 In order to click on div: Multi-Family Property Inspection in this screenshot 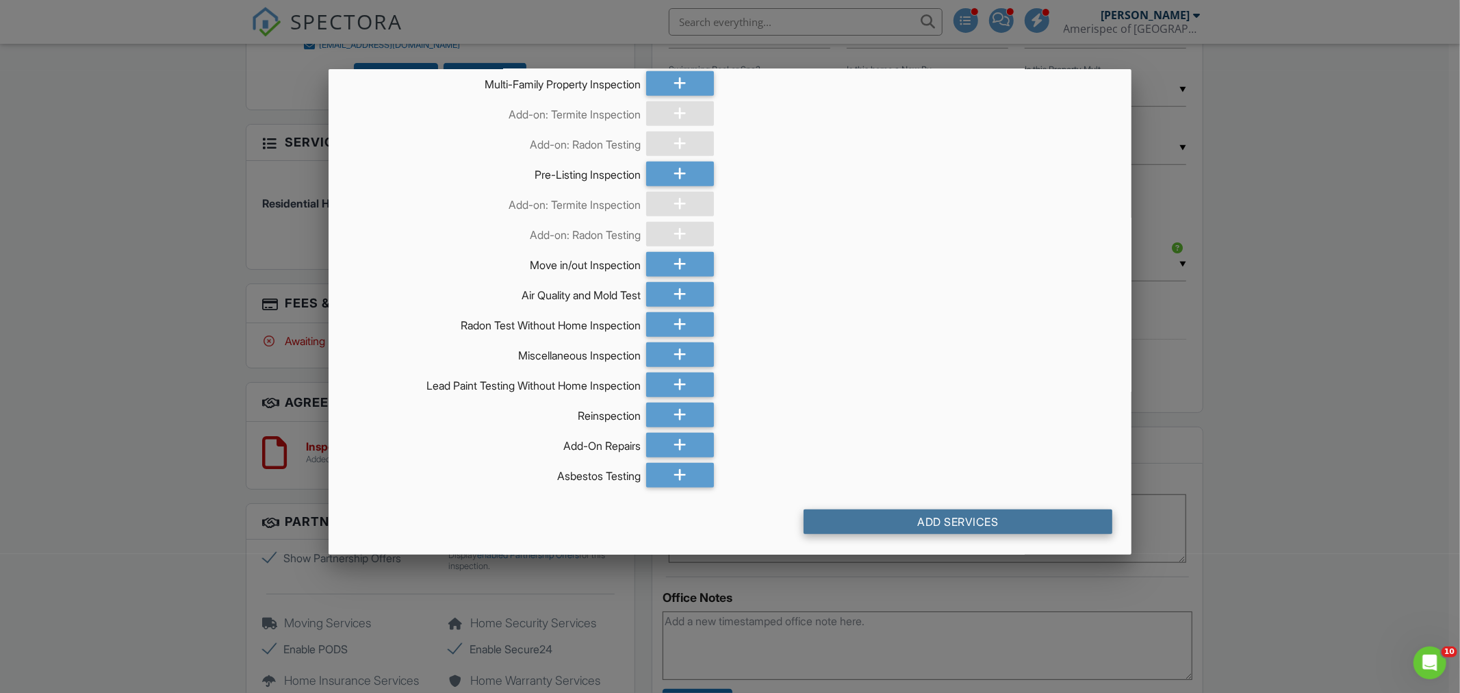, I will do `click(494, 81)`.